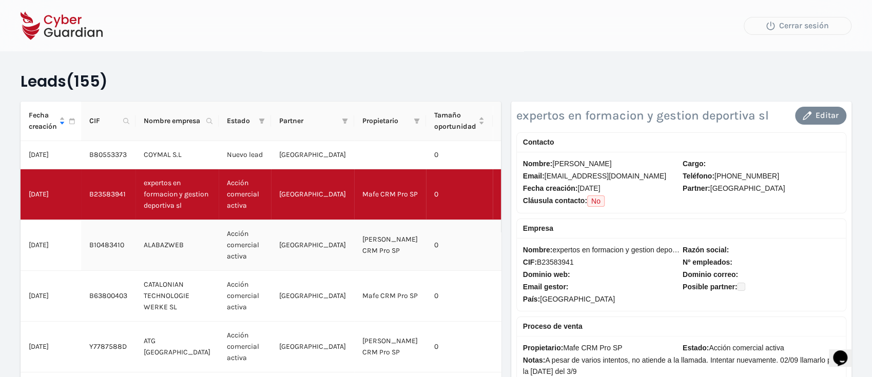 This screenshot has width=872, height=377. What do you see at coordinates (386, 121) in the screenshot?
I see `span: Propietario` at bounding box center [386, 121].